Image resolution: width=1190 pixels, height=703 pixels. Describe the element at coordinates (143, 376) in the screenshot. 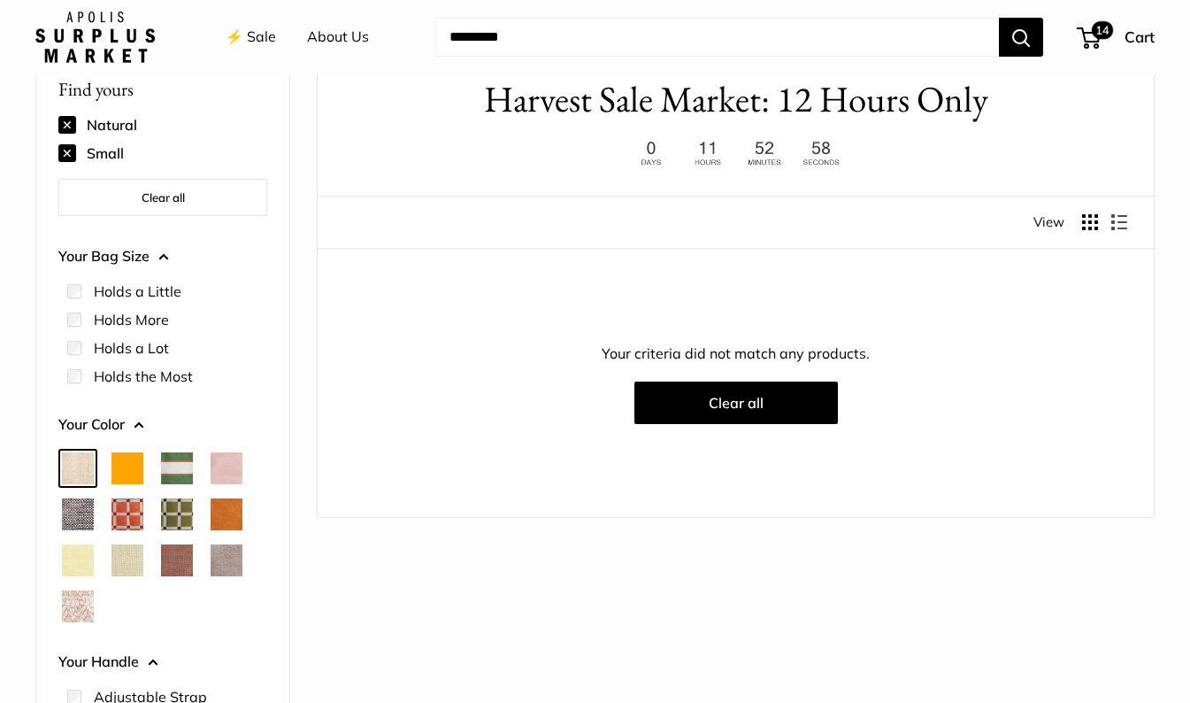

I see `label: Holds the Most` at that location.